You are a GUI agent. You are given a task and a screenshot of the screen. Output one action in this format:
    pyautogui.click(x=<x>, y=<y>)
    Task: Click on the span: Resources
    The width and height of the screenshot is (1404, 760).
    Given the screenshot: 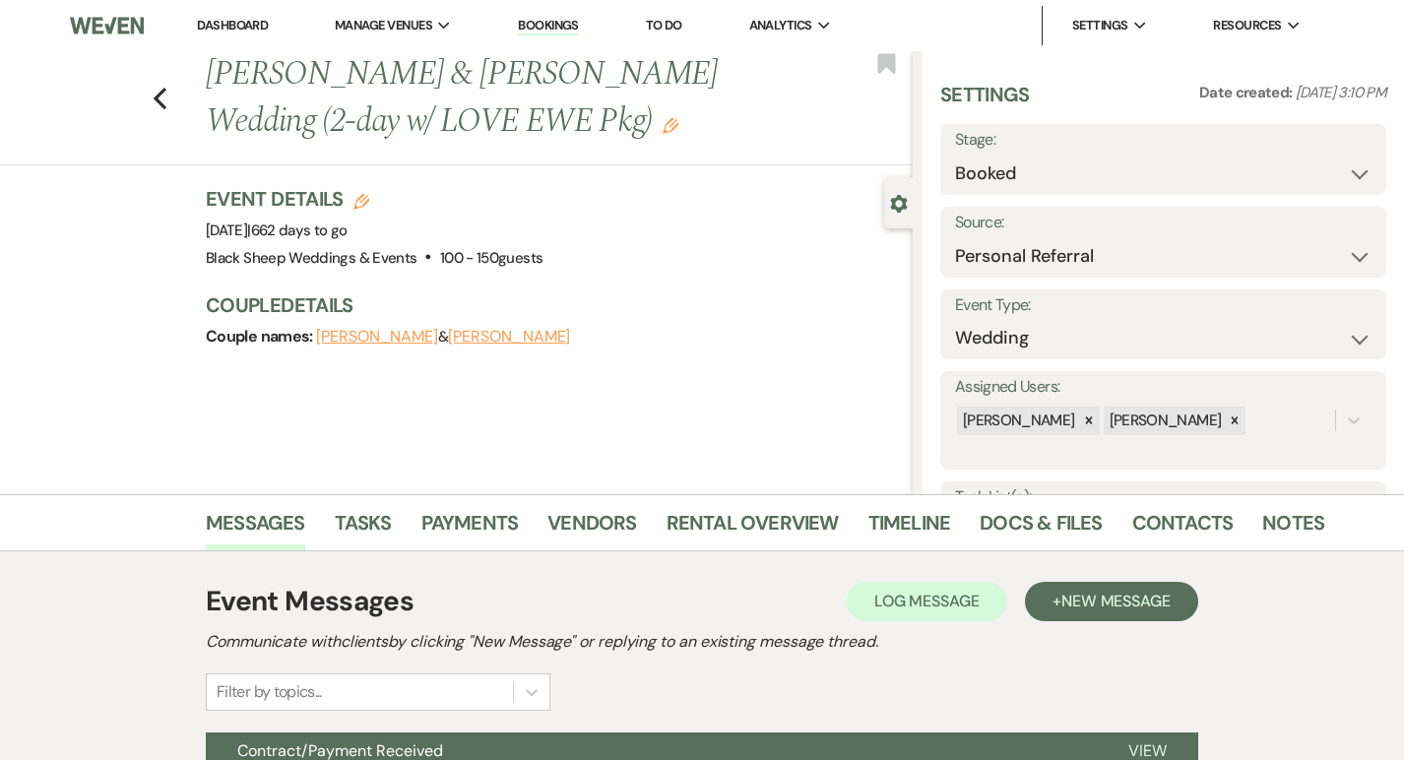 What is the action you would take?
    pyautogui.click(x=1247, y=26)
    